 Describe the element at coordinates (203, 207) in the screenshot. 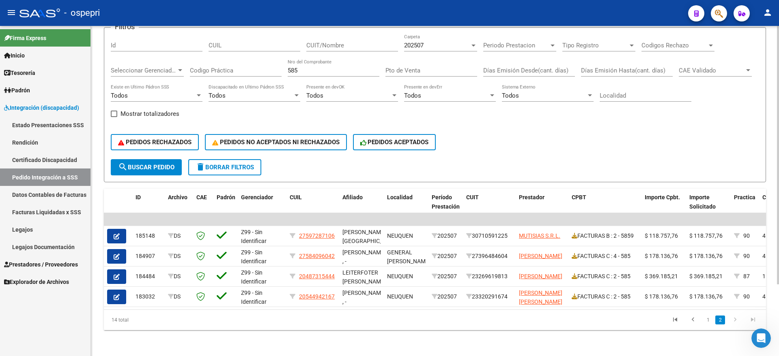

I see `datatable-header-cell: CAE` at that location.